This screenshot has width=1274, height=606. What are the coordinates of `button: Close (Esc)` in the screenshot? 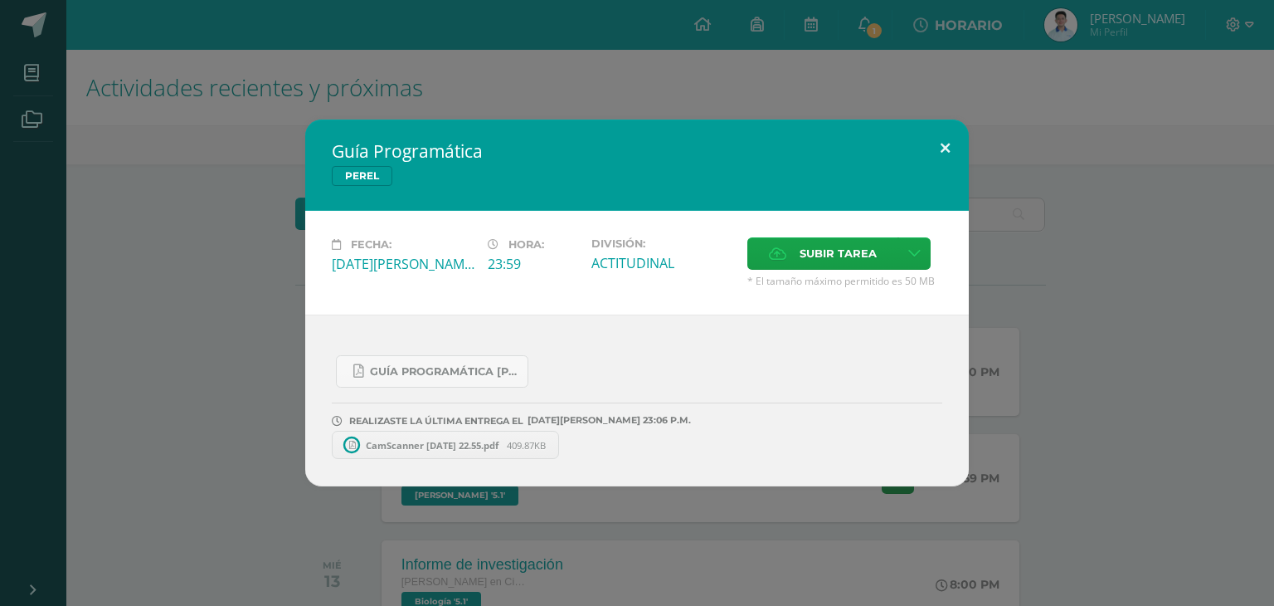 It's located at (945, 148).